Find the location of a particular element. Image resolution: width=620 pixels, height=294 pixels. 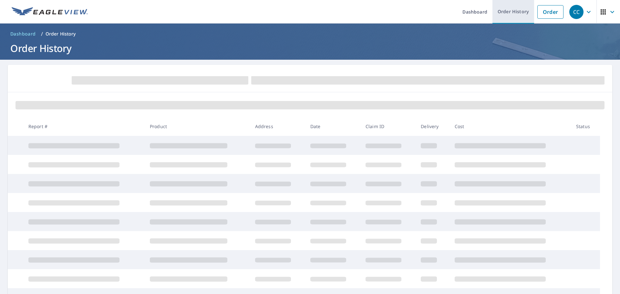

th: Status is located at coordinates (586, 126).